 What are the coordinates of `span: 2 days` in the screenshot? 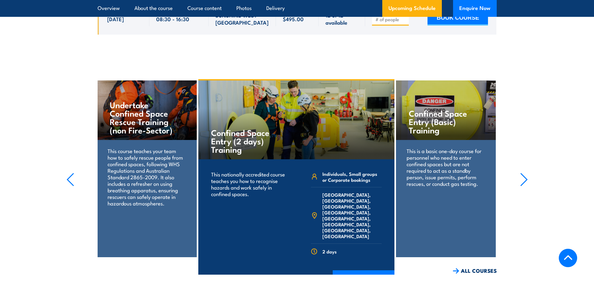 It's located at (329, 251).